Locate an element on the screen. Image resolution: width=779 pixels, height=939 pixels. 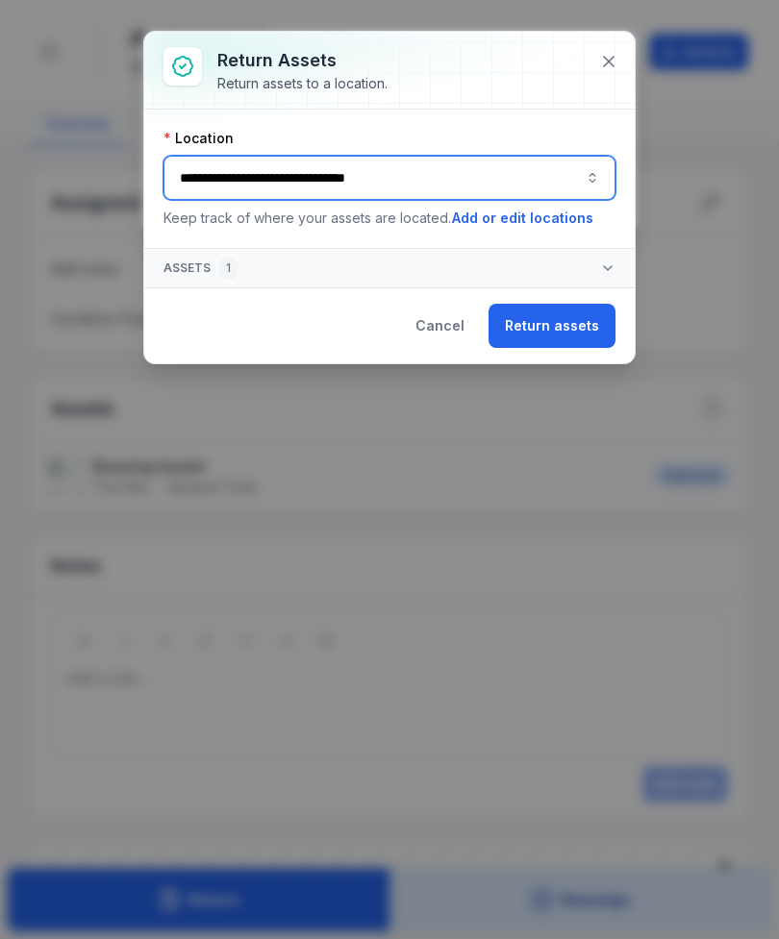
label: Location is located at coordinates (198, 138).